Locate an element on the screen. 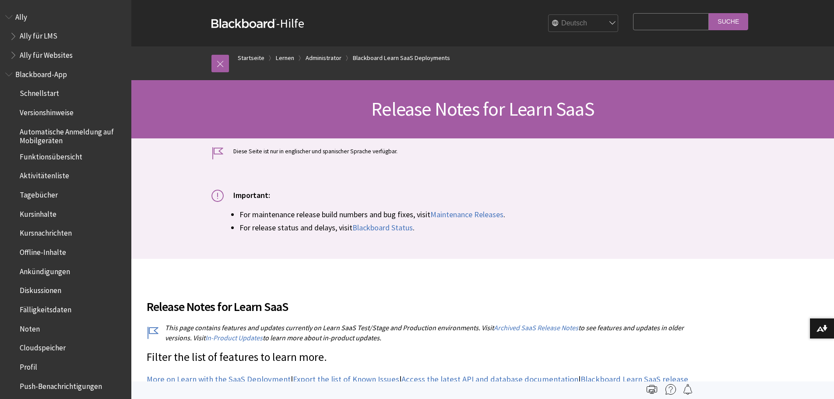 The width and height of the screenshot is (834, 399). a: Administrator is located at coordinates (323, 58).